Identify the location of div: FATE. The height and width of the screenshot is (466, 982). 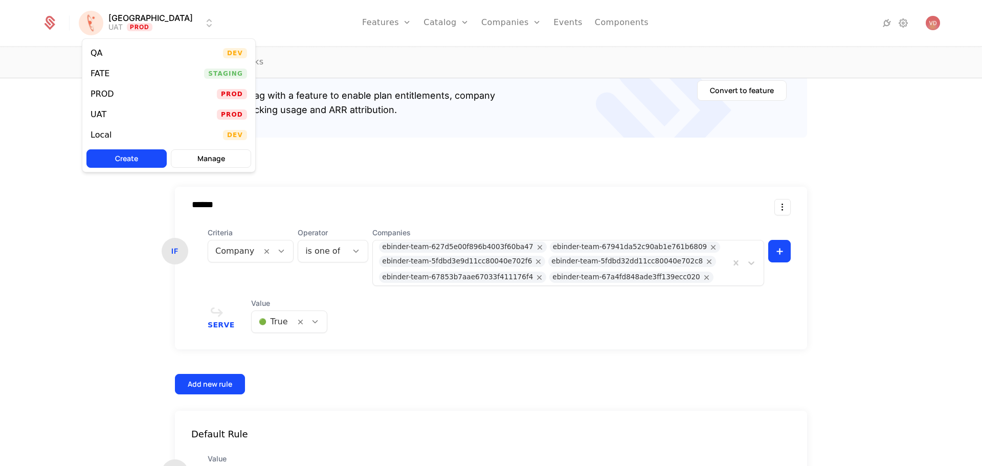
(100, 74).